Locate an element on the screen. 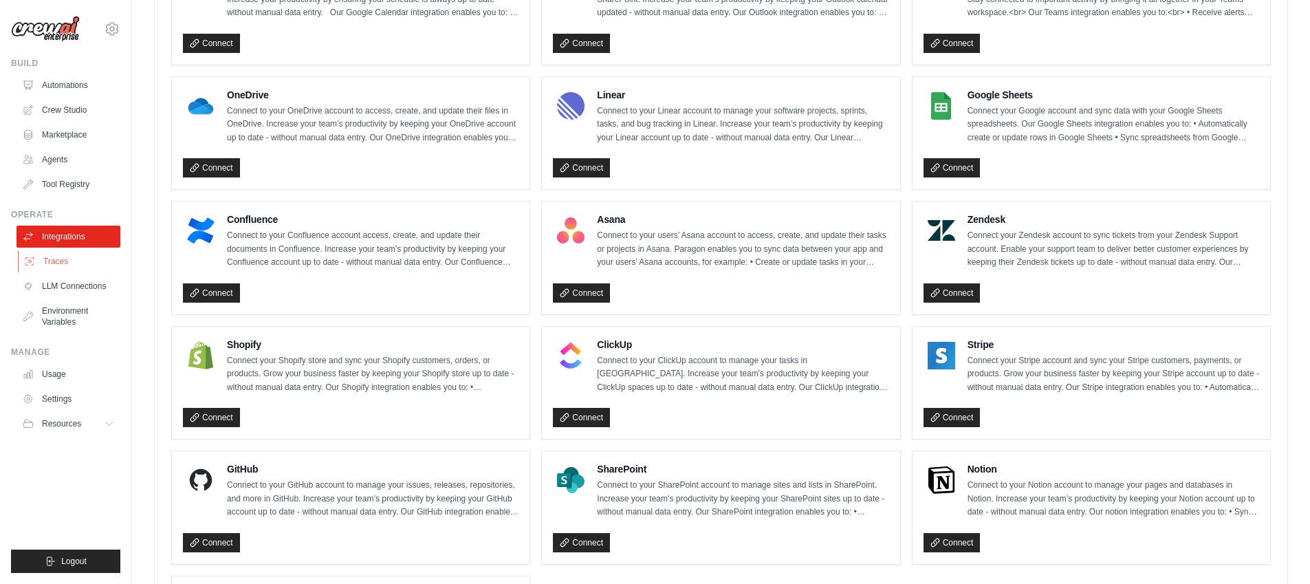 The height and width of the screenshot is (584, 1310). button: Resources is located at coordinates (68, 424).